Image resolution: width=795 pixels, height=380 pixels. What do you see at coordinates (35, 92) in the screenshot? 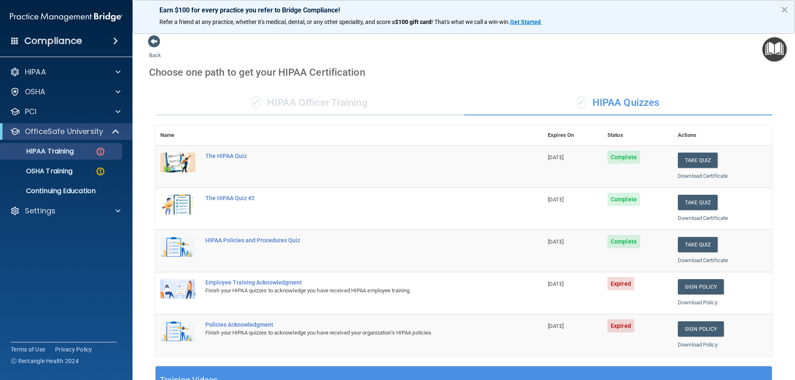
I see `p: OSHA` at bounding box center [35, 92].